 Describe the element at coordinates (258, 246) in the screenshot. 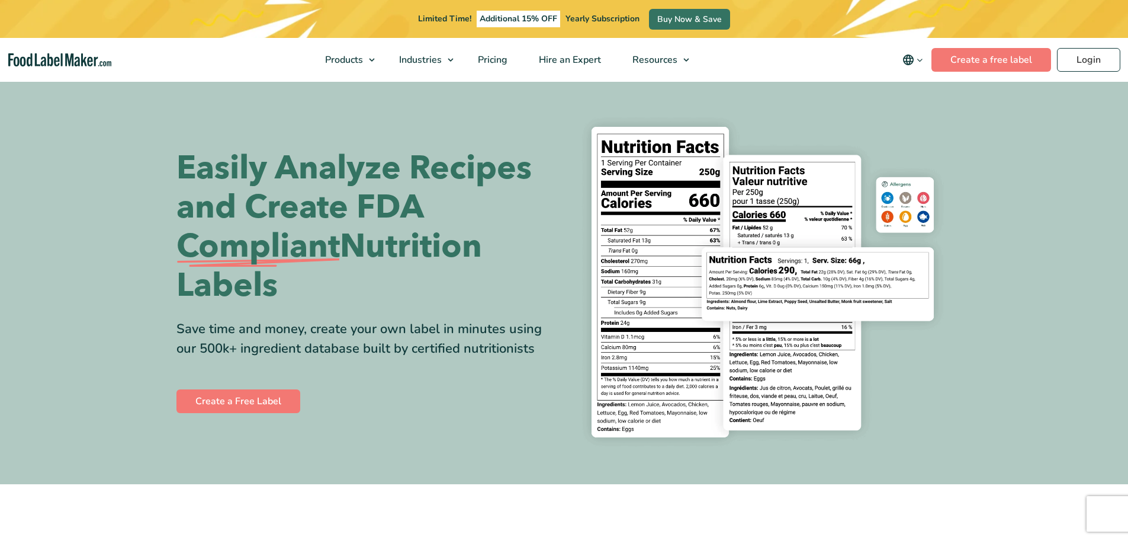

I see `span: Compliant` at that location.